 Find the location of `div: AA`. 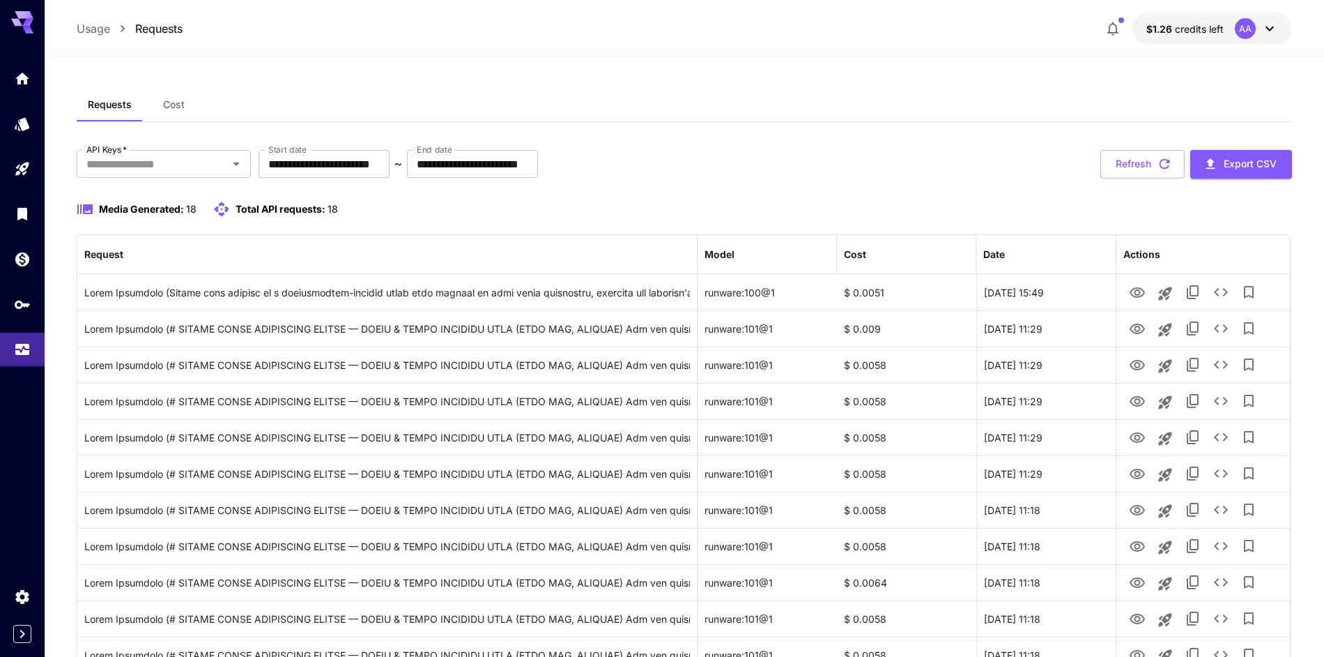

div: AA is located at coordinates (1246, 29).